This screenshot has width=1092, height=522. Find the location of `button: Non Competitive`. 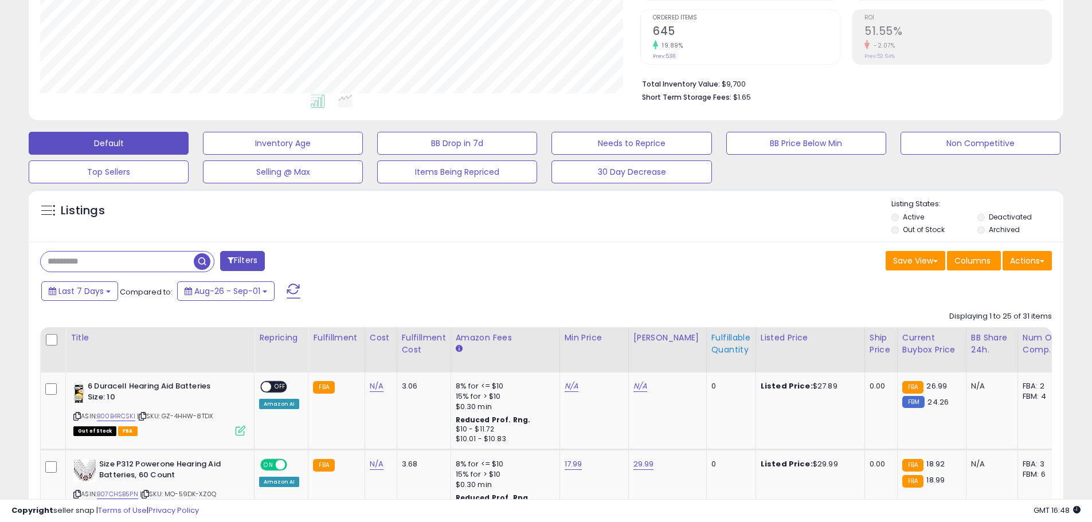

button: Non Competitive is located at coordinates (980, 143).